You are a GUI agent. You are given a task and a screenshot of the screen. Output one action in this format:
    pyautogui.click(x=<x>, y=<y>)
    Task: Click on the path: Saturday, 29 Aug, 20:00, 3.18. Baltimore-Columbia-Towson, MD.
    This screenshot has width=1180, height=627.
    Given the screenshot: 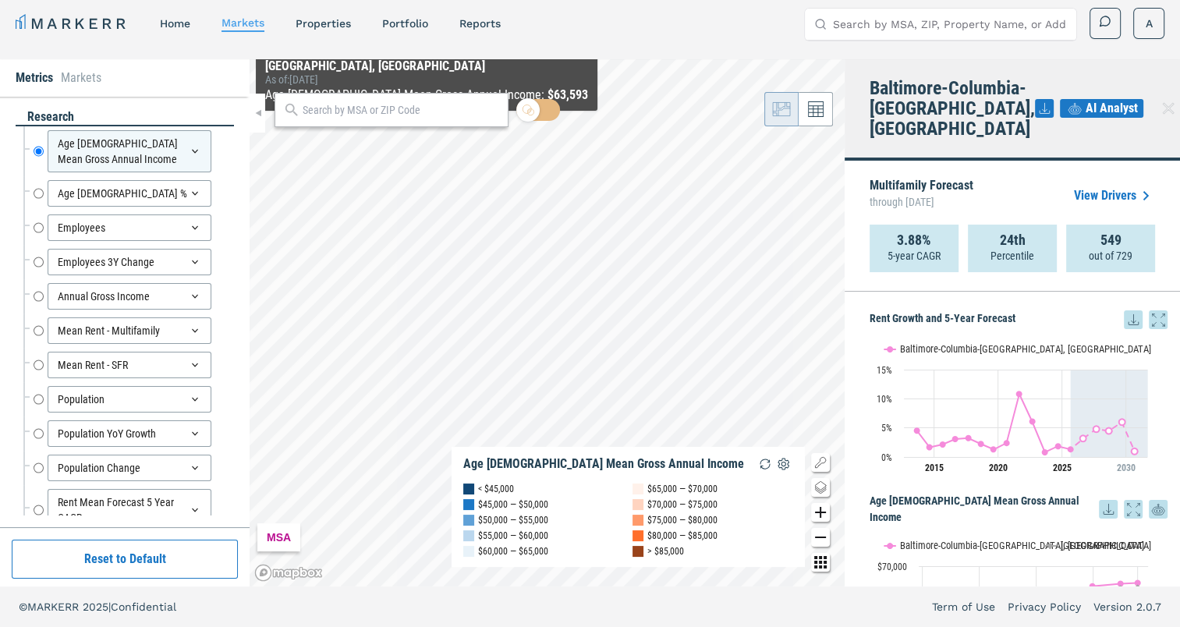 What is the action you would take?
    pyautogui.click(x=1084, y=438)
    